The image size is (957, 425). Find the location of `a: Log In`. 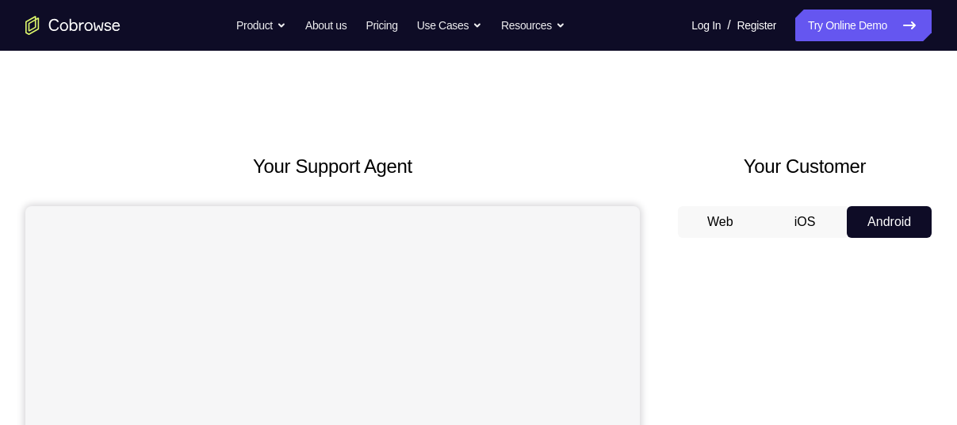

a: Log In is located at coordinates (706, 25).